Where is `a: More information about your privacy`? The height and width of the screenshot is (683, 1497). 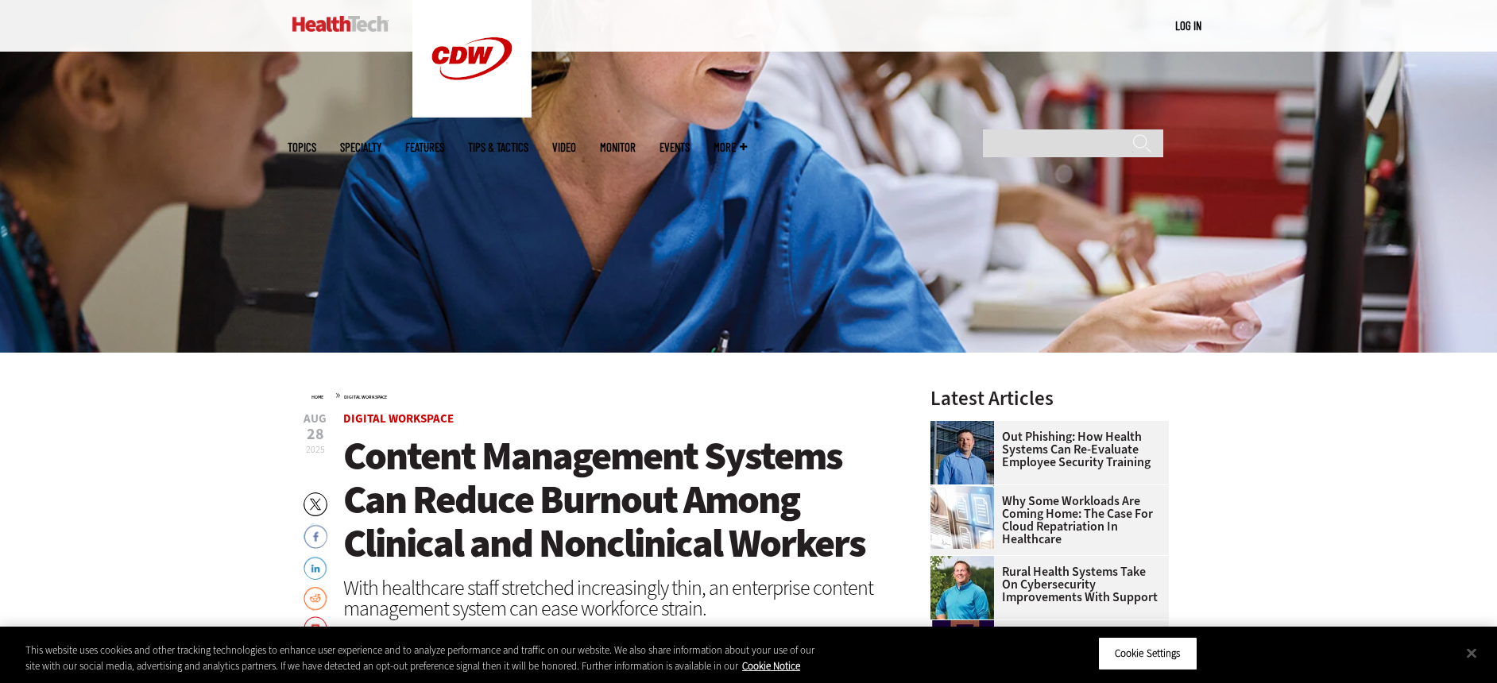 a: More information about your privacy is located at coordinates (771, 666).